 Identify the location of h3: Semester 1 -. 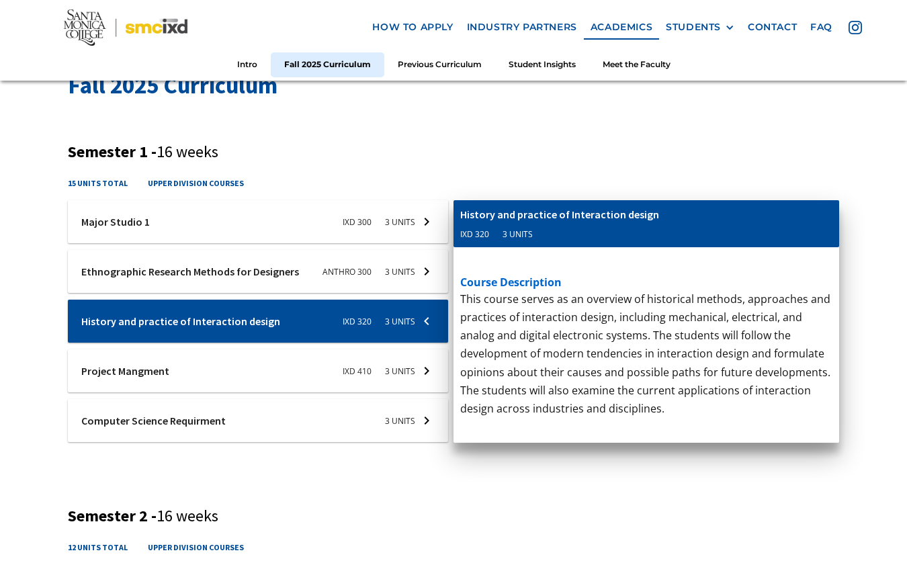
(453, 152).